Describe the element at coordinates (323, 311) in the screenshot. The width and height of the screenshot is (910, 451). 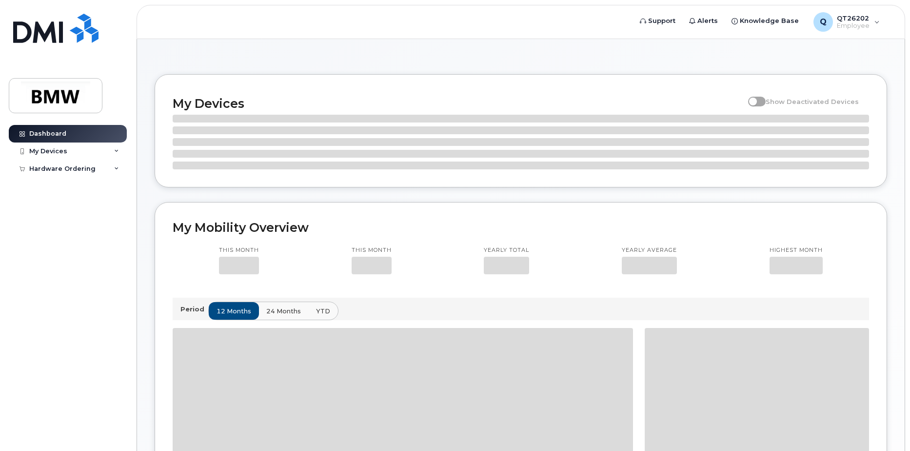
I see `span: YTD` at that location.